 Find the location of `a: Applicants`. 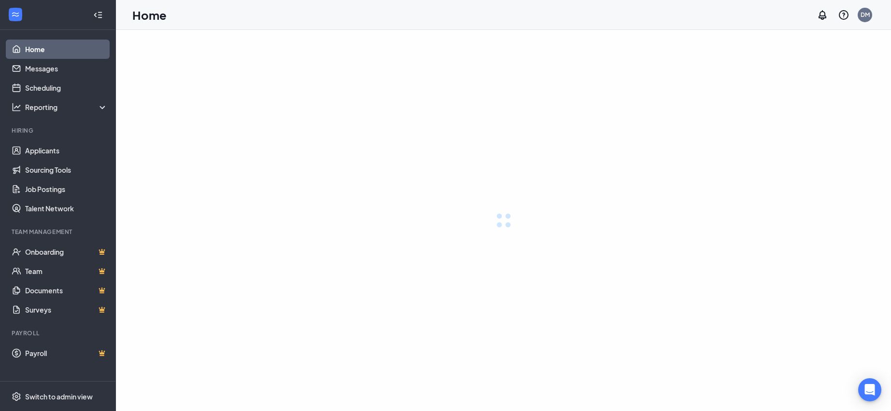

a: Applicants is located at coordinates (66, 151).